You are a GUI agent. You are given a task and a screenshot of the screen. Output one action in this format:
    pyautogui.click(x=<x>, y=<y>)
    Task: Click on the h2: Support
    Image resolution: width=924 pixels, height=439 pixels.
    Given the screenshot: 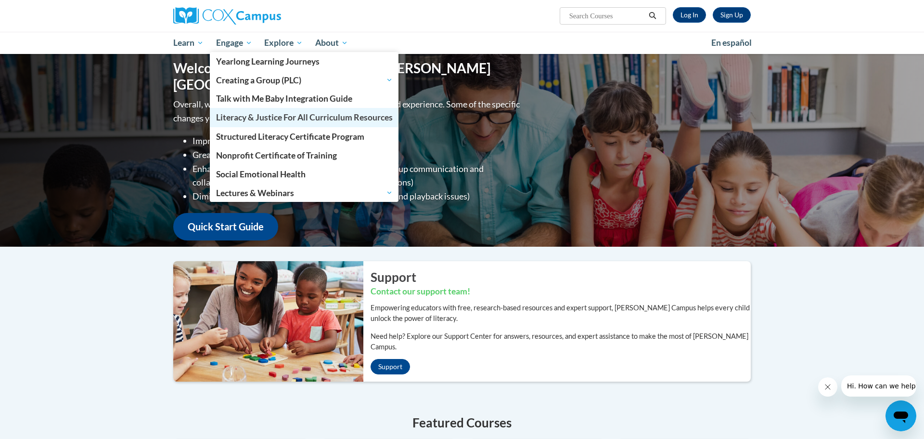 What is the action you would take?
    pyautogui.click(x=561, y=277)
    